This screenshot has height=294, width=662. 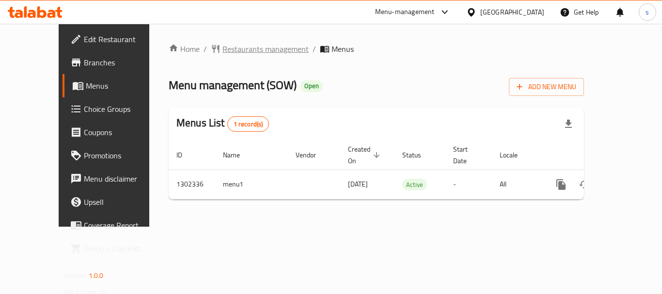 What do you see at coordinates (123, 156) in the screenshot?
I see `span: Promotions` at bounding box center [123, 156].